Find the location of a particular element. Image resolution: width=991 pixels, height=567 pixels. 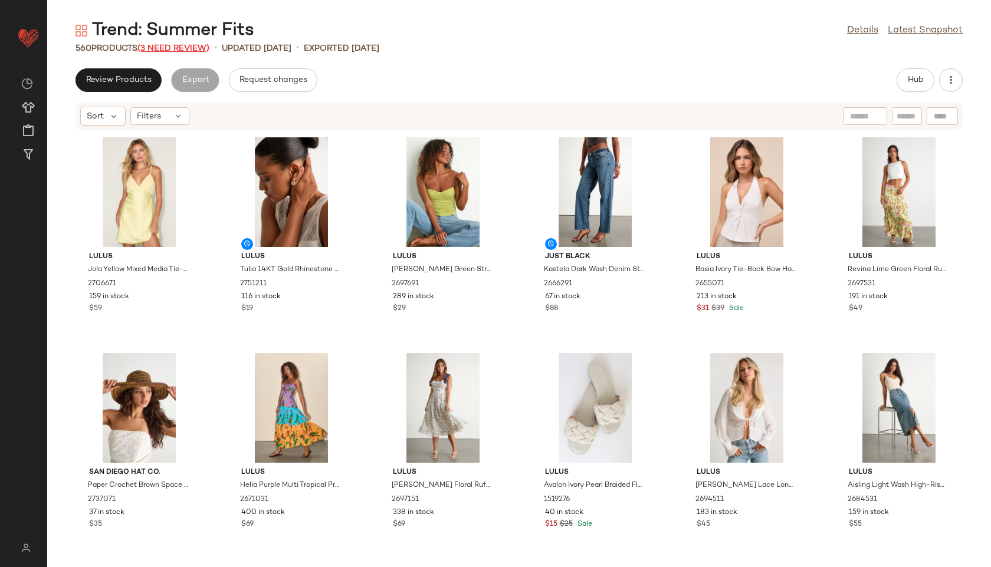

span: 2697531 is located at coordinates (861, 284).